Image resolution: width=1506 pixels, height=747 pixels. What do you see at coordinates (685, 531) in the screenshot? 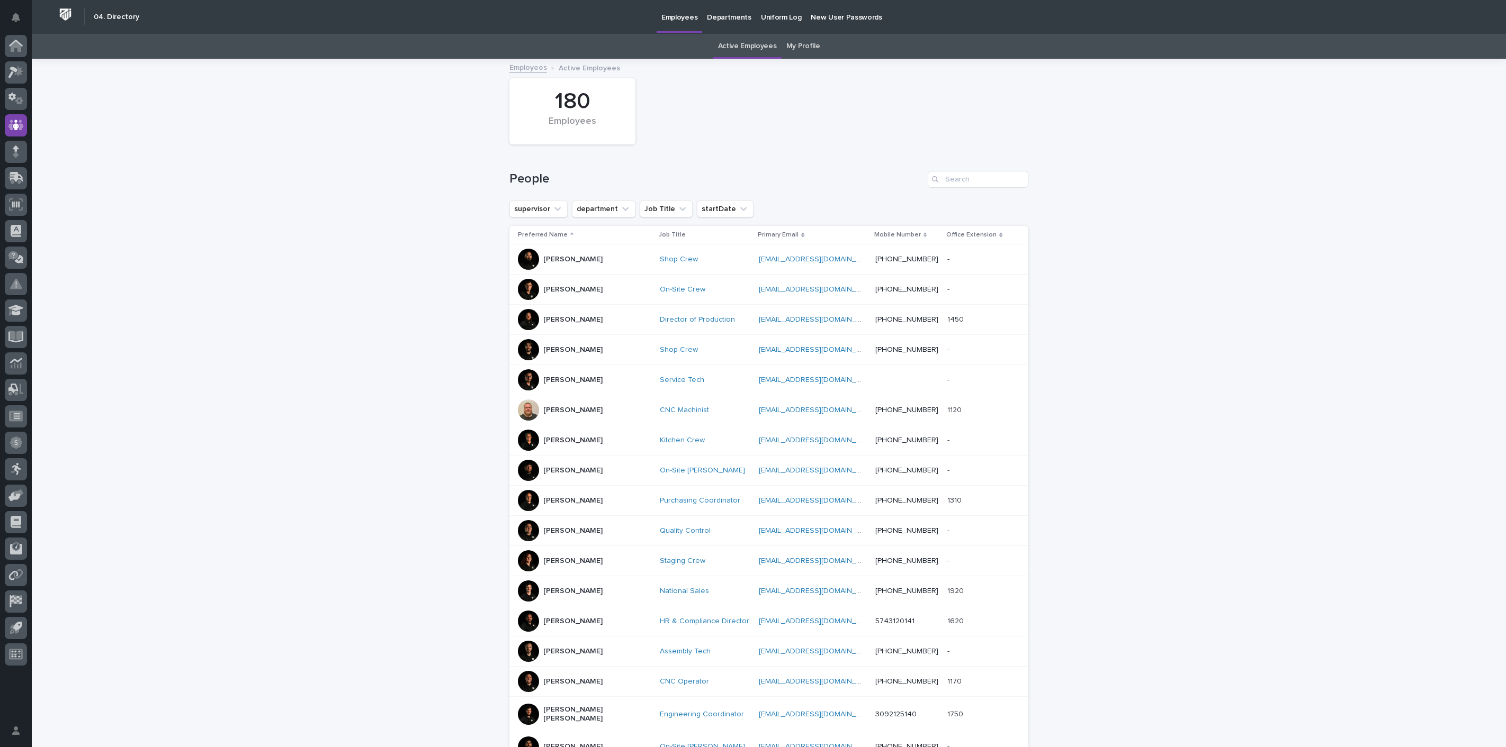
I see `a: Quality Control` at bounding box center [685, 531].